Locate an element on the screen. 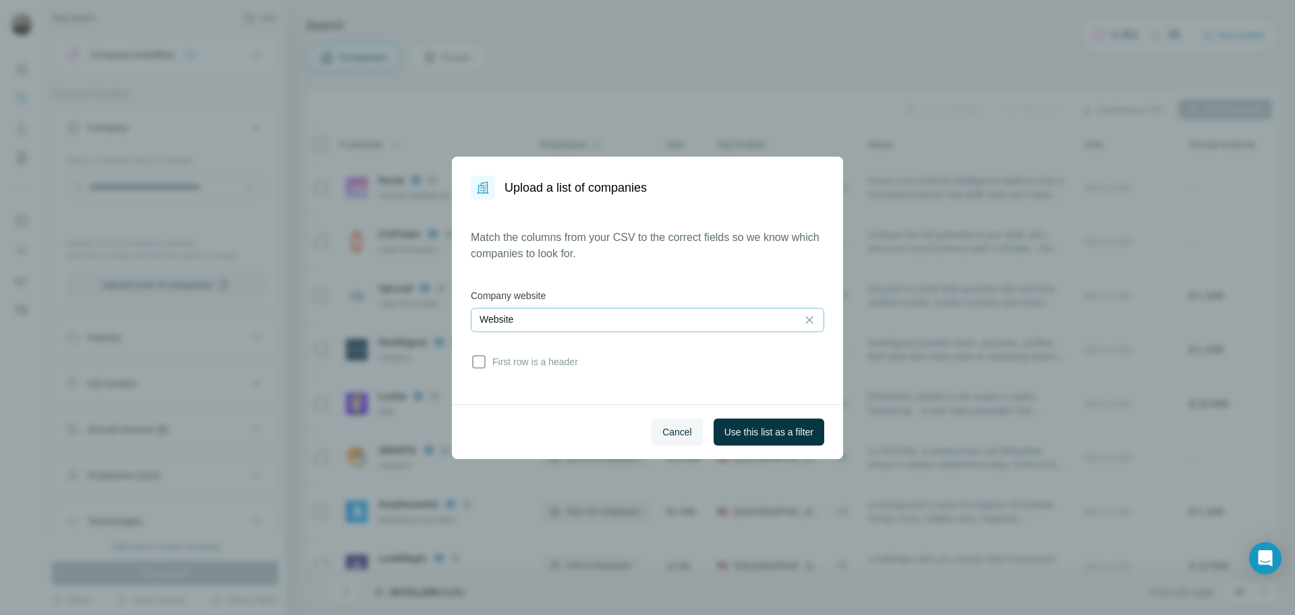 Image resolution: width=1295 pixels, height=615 pixels. span: Use this list as a filter is located at coordinates (769, 432).